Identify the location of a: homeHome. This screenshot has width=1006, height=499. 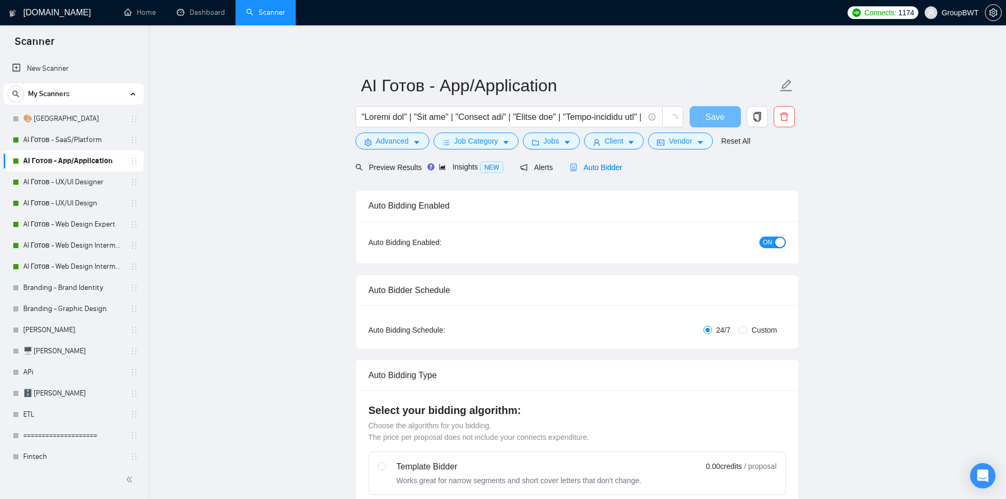
(140, 12).